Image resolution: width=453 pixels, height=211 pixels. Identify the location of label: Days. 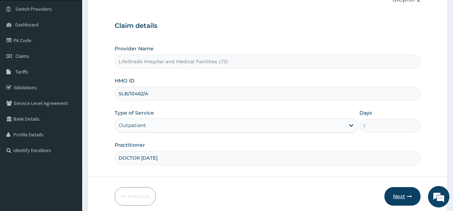
(366, 113).